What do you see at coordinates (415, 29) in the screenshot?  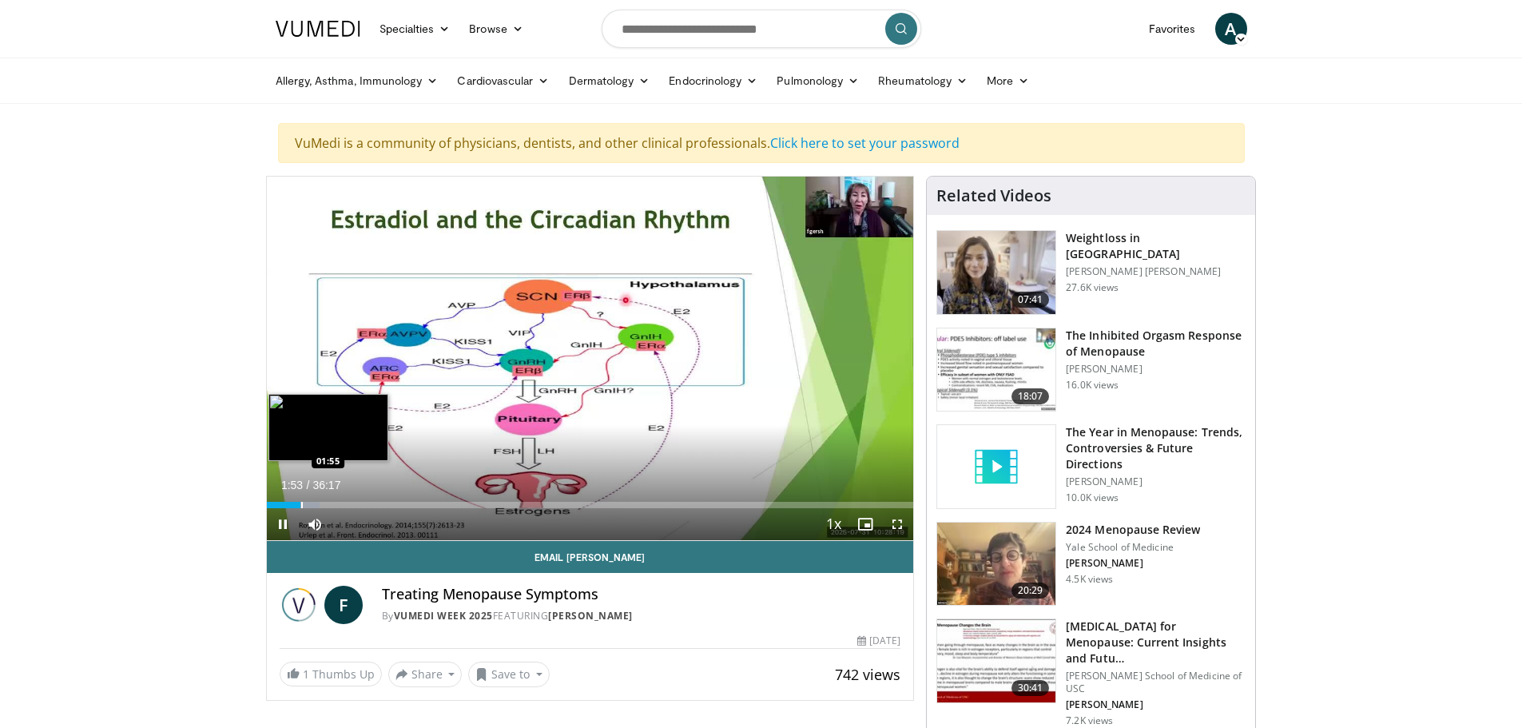 I see `a: Specialties` at bounding box center [415, 29].